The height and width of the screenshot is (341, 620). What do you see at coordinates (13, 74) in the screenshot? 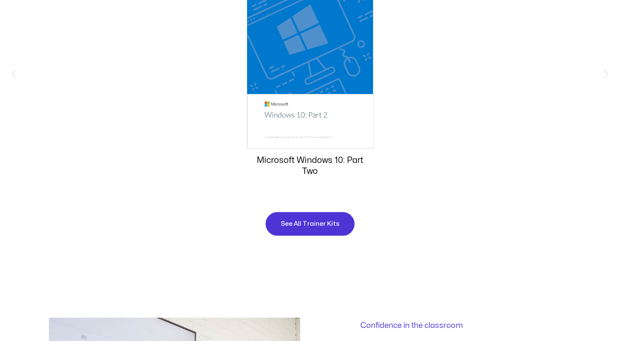
I see `div: Previous` at bounding box center [13, 74].